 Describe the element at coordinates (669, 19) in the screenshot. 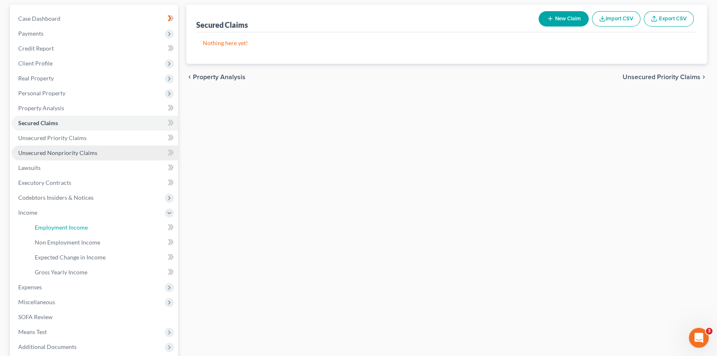

I see `a: Export CSV` at that location.